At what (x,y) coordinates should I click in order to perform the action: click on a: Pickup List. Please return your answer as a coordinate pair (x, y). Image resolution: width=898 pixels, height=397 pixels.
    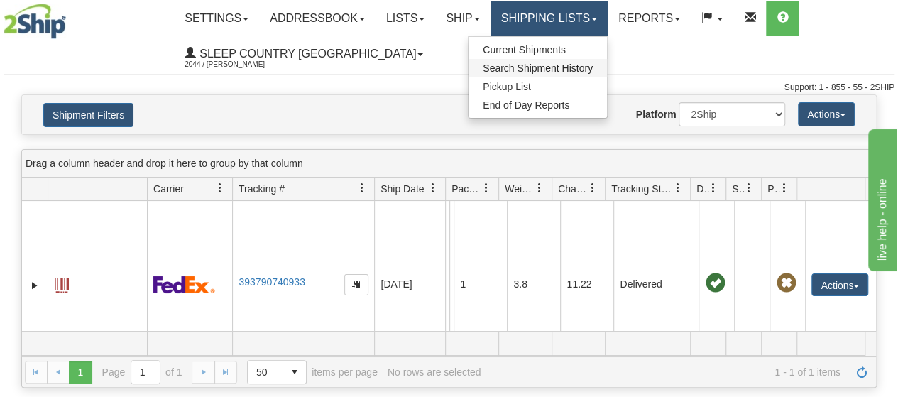
    Looking at the image, I should click on (537, 87).